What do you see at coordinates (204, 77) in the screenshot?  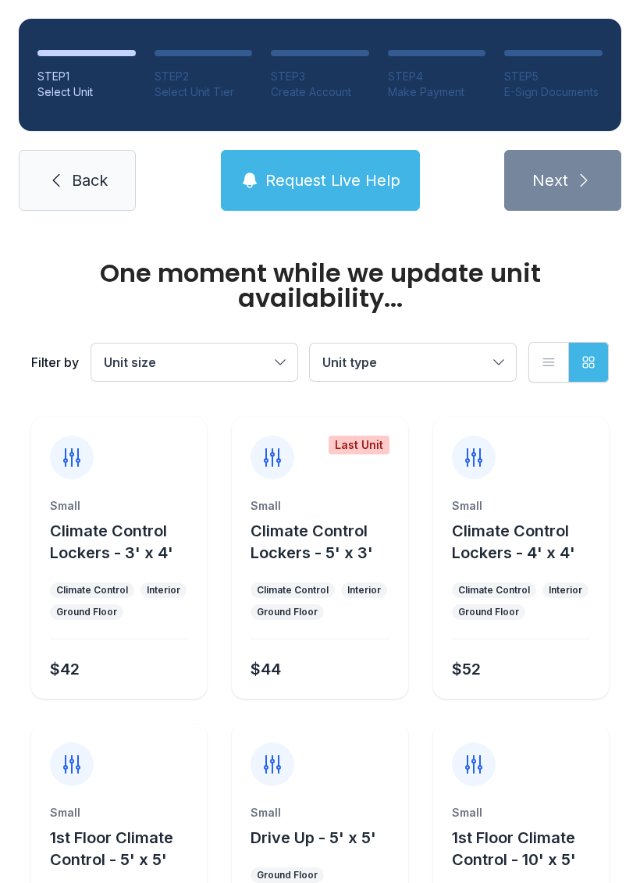 I see `div: STEP 2` at bounding box center [204, 77].